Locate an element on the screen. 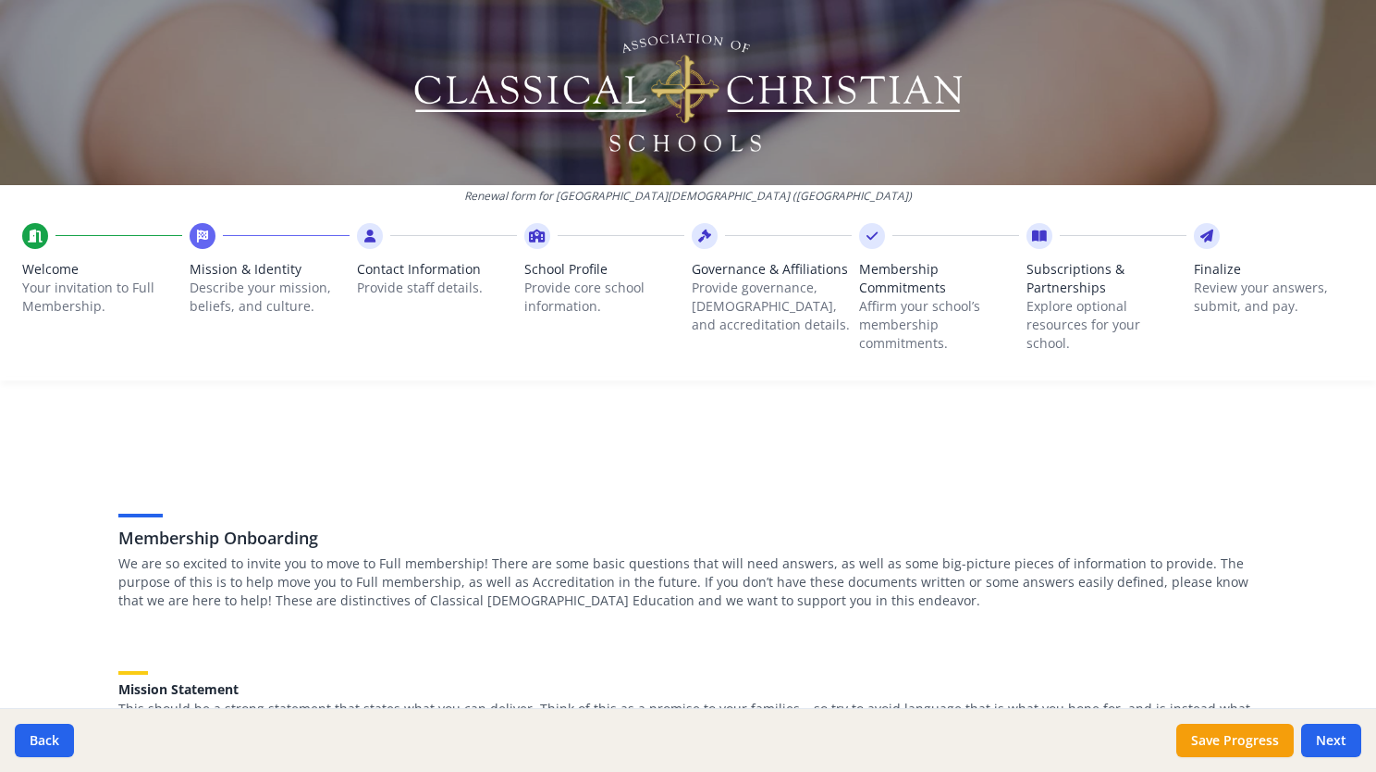 The image size is (1376, 772). p: This should be a strong statement that states what you can deliver. Think of this as a promise to... is located at coordinates (688, 718).